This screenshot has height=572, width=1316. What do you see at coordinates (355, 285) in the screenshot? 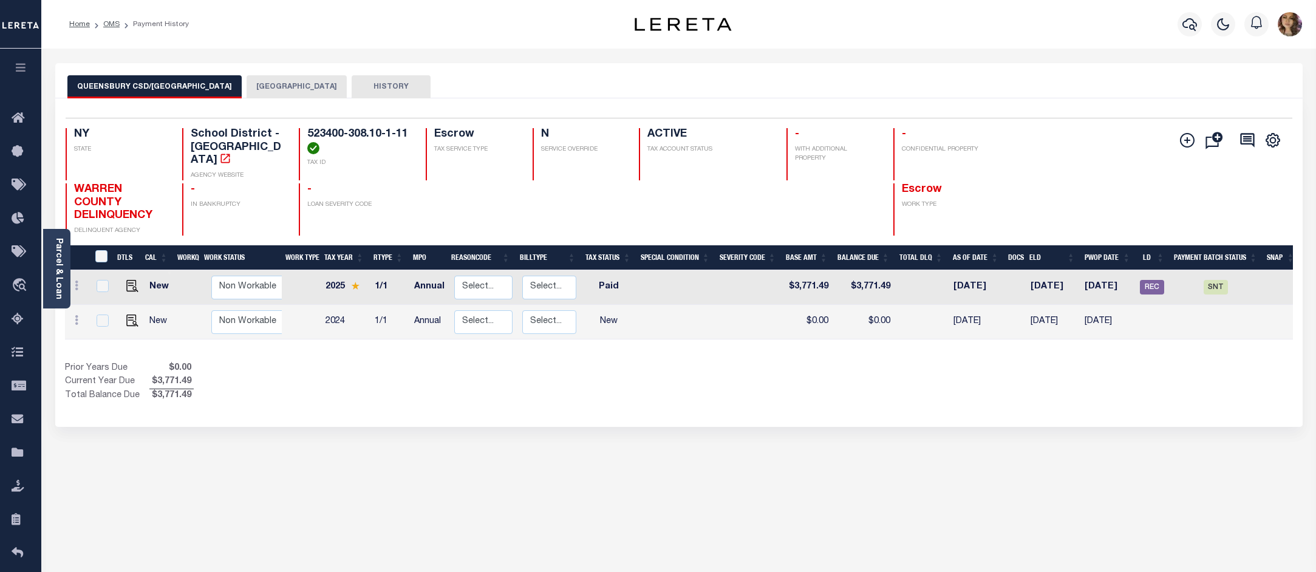
I see `img: Star.svg` at bounding box center [355, 285].